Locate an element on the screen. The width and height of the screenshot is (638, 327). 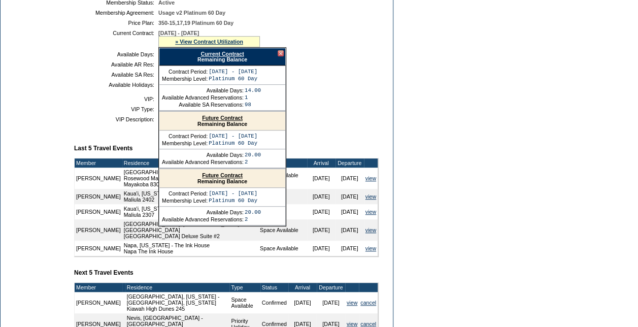
b: Last 5 Travel Events is located at coordinates (103, 148).